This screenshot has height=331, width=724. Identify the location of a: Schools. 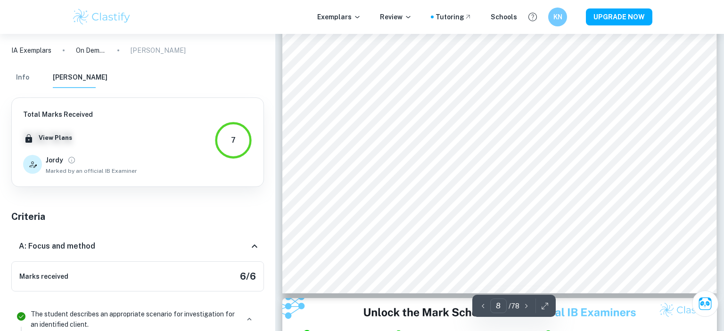
(504, 17).